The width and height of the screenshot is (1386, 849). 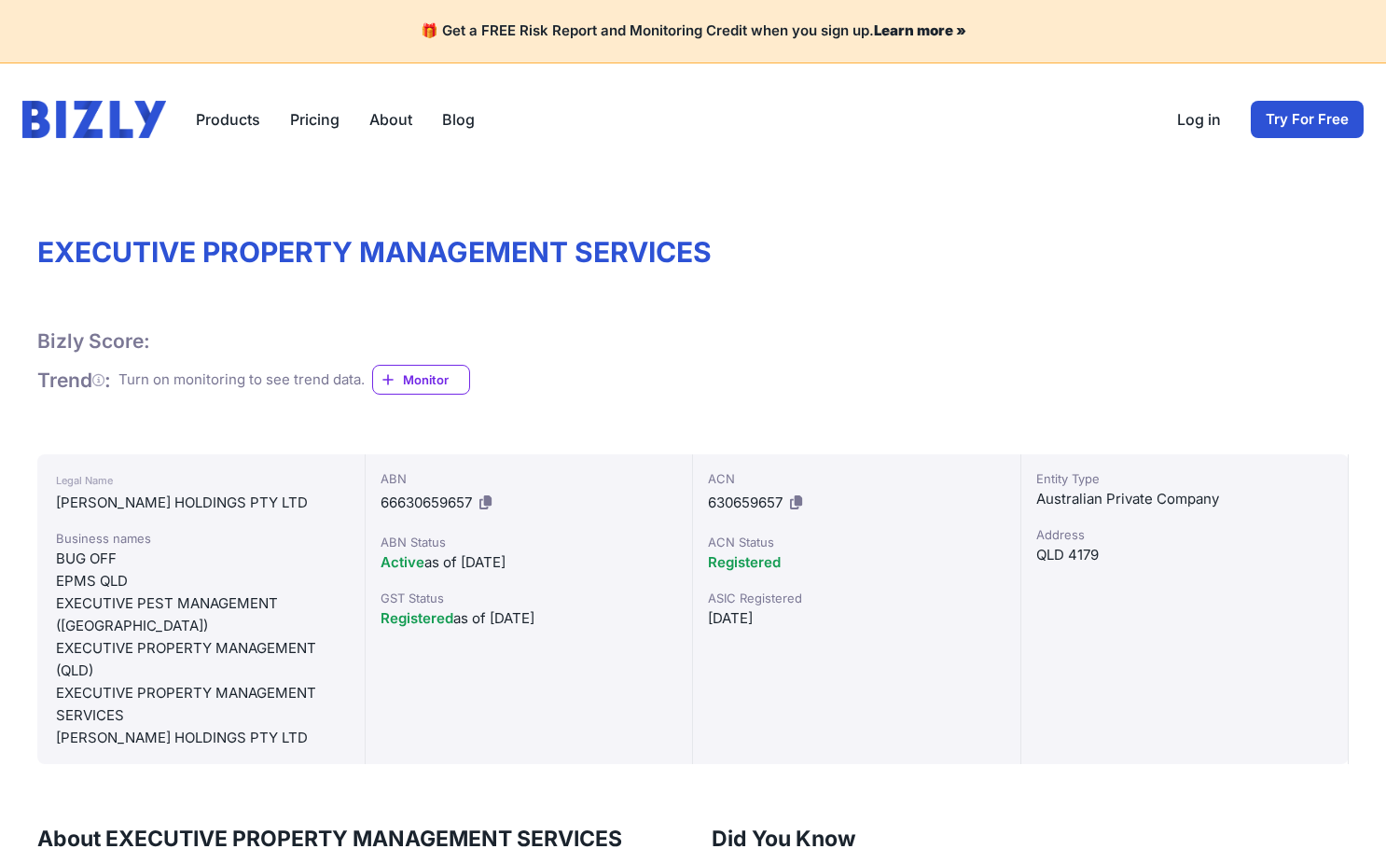 What do you see at coordinates (201, 480) in the screenshot?
I see `div: Legal Name` at bounding box center [201, 480].